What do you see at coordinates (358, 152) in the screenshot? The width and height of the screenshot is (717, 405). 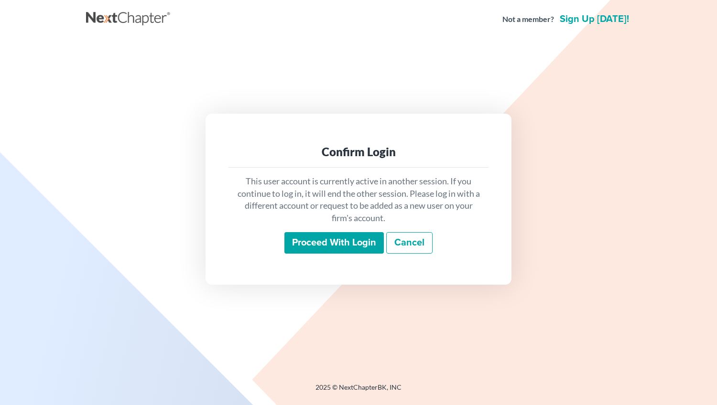 I see `div: Confirm Login` at bounding box center [358, 152].